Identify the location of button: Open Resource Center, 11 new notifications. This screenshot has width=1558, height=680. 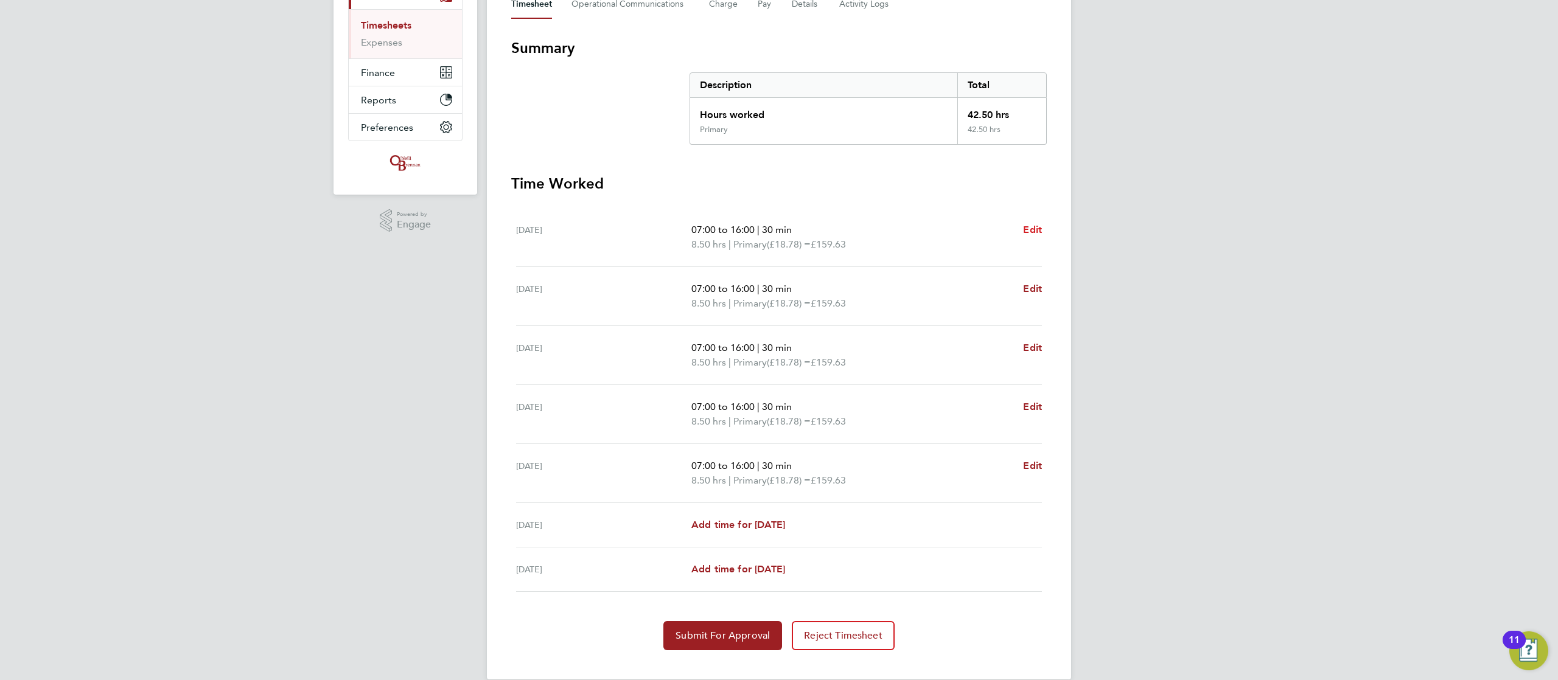
(1529, 651).